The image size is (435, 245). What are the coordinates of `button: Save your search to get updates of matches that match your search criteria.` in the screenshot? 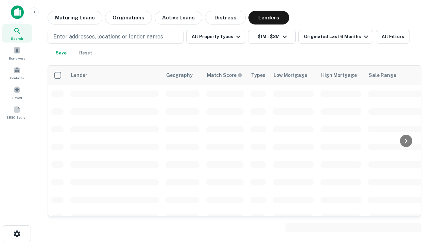 It's located at (61, 53).